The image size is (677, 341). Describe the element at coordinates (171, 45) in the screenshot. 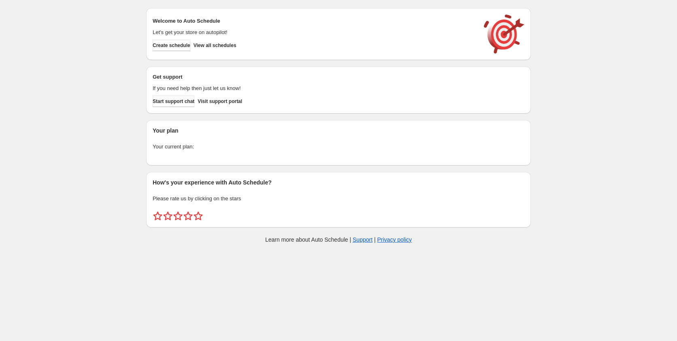

I see `span: Create schedule` at that location.